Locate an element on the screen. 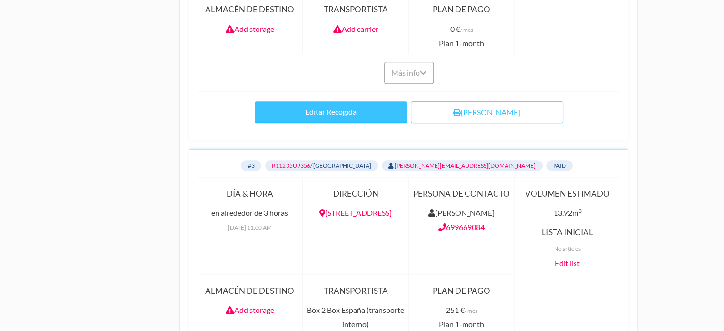 This screenshot has width=724, height=331. h5: Lista inicial is located at coordinates (567, 232).